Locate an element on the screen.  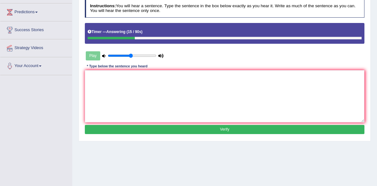
a: Predictions is located at coordinates (36, 11).